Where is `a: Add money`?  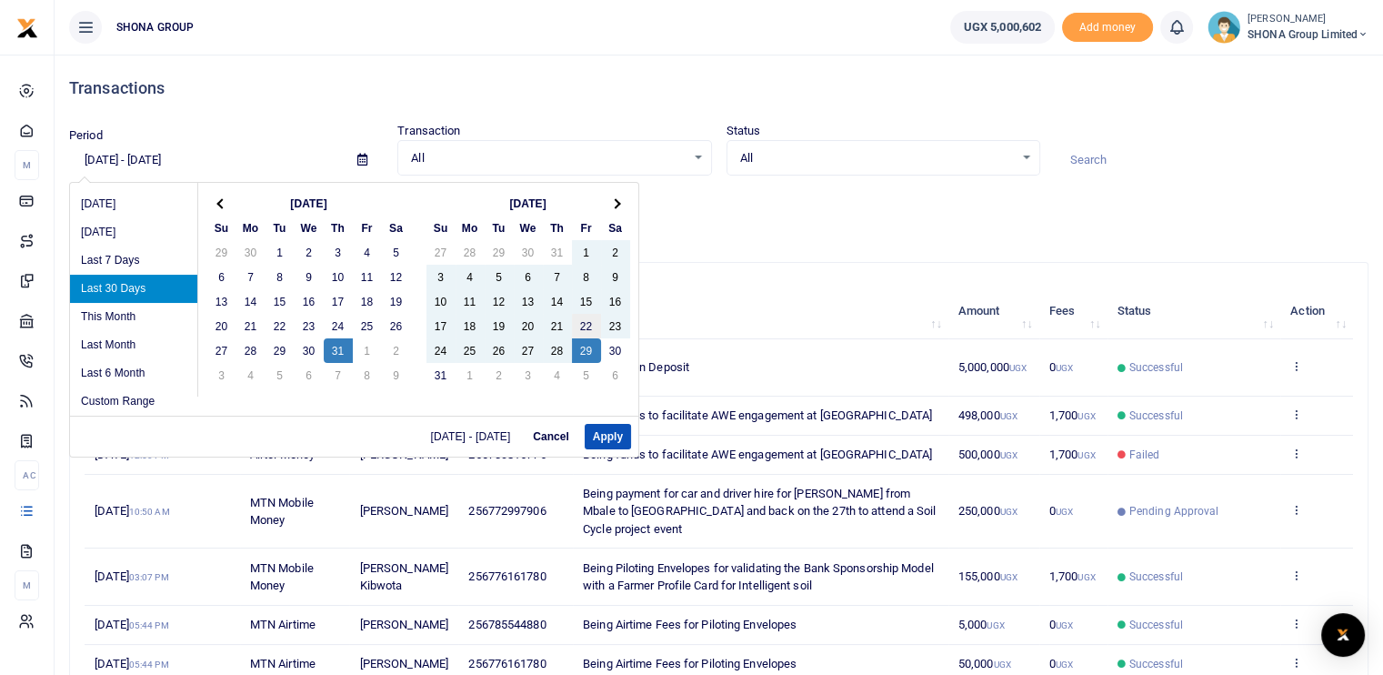
a: Add money is located at coordinates (1108, 25).